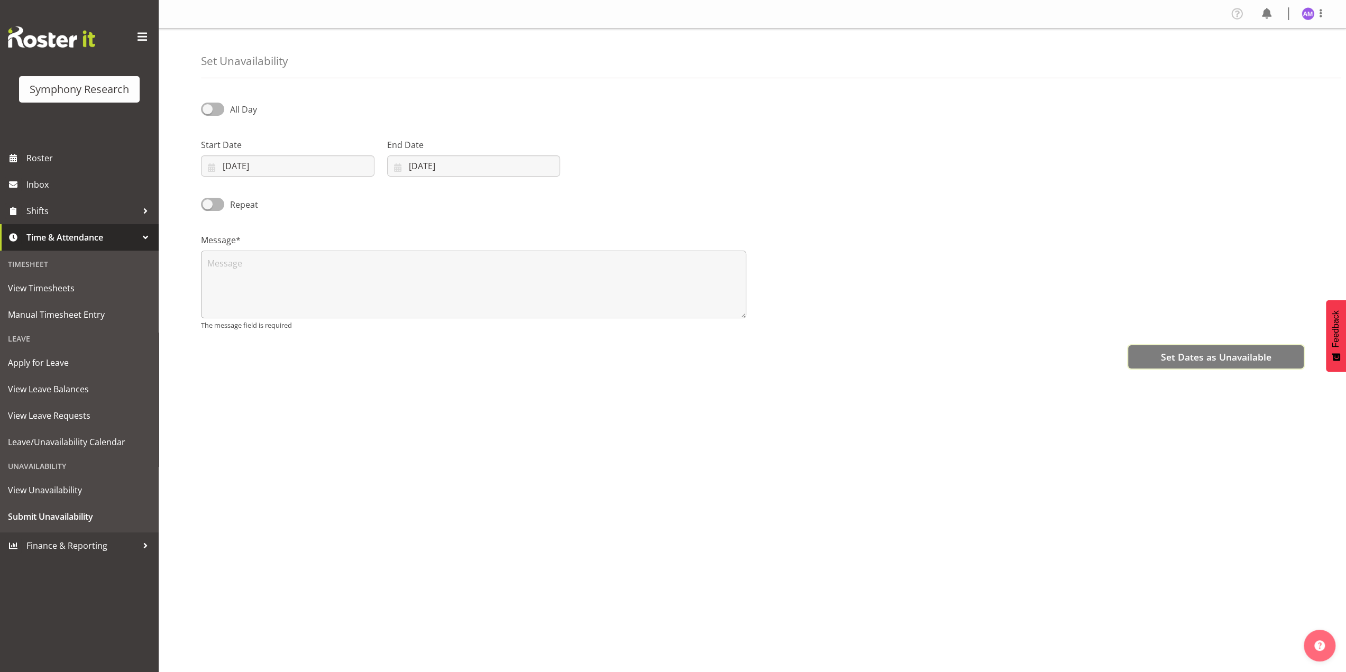 The height and width of the screenshot is (672, 1346). I want to click on a: View Timesheets, so click(79, 288).